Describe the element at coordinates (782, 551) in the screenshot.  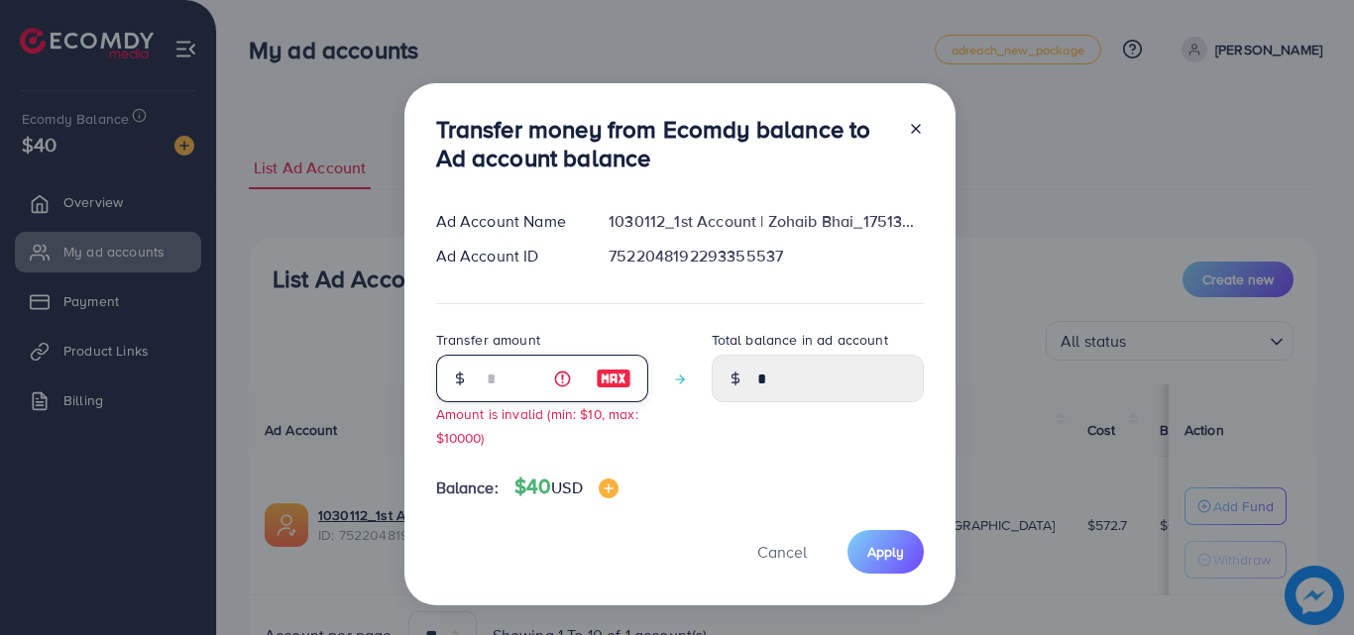
I see `button: Cancel` at that location.